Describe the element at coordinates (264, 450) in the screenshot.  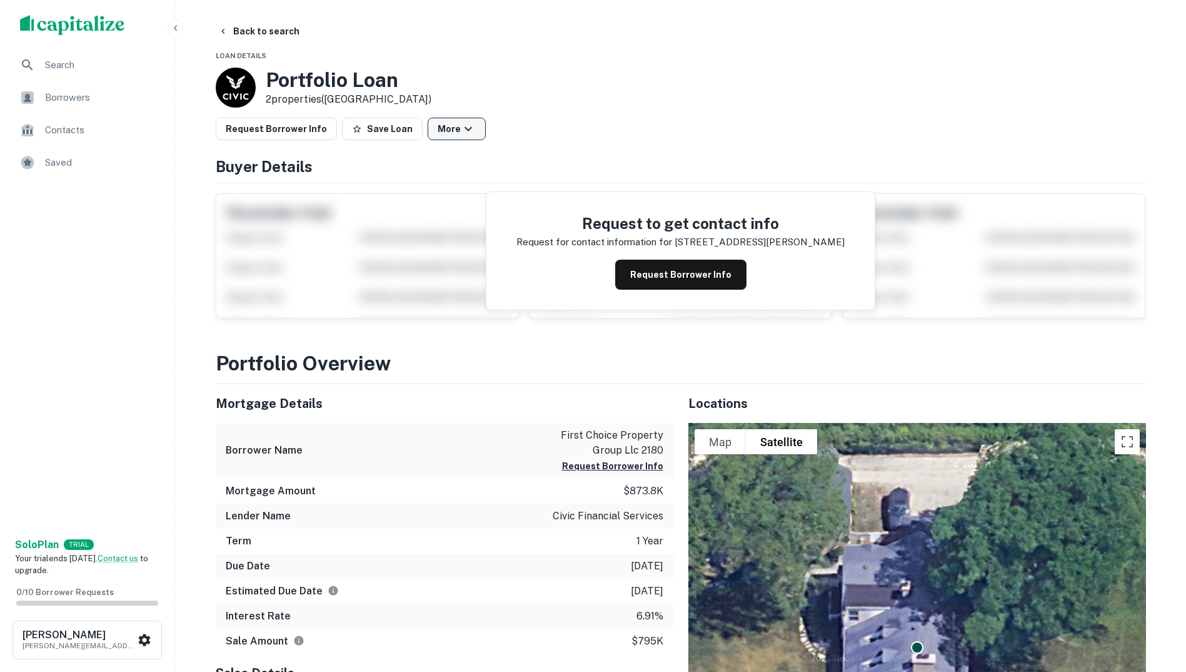
I see `h6: Borrower Name` at that location.